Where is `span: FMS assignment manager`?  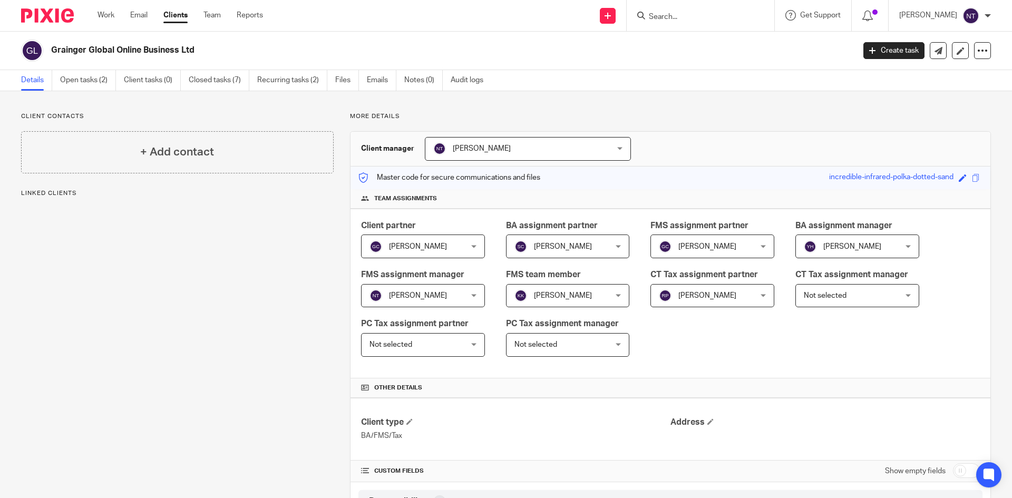 span: FMS assignment manager is located at coordinates (413, 275).